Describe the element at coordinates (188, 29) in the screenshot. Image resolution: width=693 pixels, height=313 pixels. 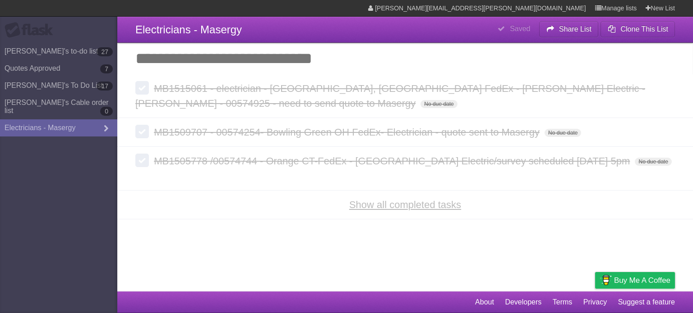
I see `span: Electricians - Masergy` at that location.